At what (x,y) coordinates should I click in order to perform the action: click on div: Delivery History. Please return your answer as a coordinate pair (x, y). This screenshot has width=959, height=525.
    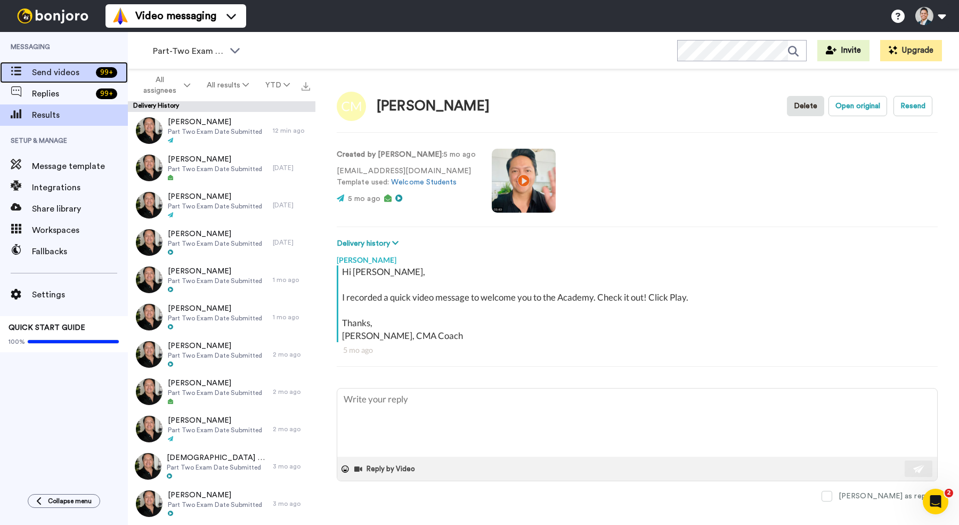
    Looking at the image, I should click on (222, 107).